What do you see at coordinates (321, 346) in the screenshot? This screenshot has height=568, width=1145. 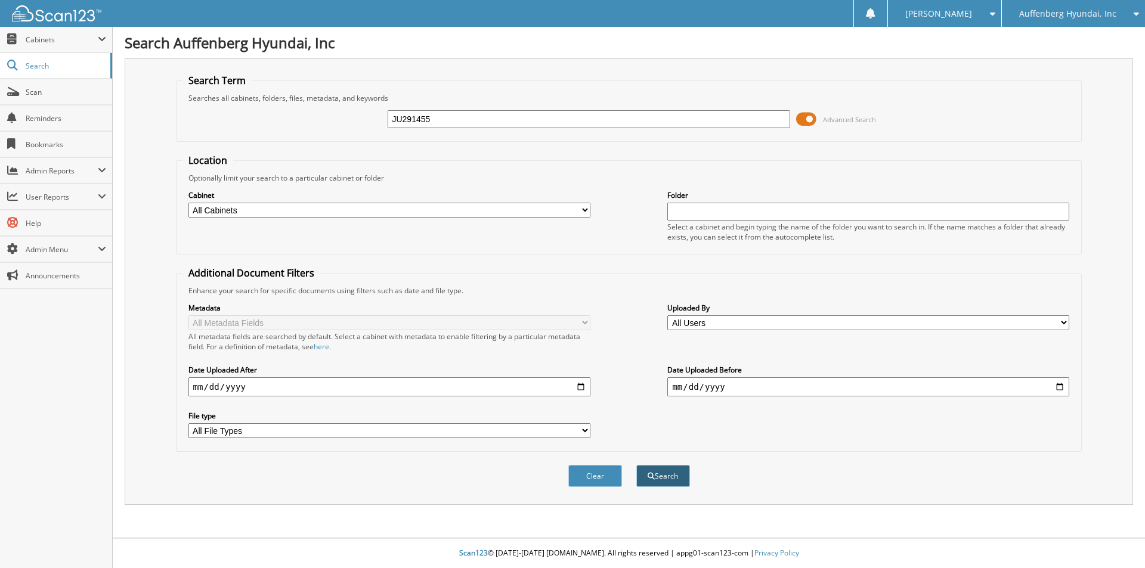 I see `a: here` at bounding box center [321, 346].